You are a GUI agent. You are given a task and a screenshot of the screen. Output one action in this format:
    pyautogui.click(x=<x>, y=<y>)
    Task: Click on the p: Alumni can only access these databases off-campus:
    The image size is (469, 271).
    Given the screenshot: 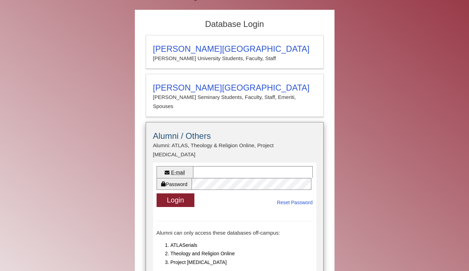 What is the action you would take?
    pyautogui.click(x=235, y=233)
    